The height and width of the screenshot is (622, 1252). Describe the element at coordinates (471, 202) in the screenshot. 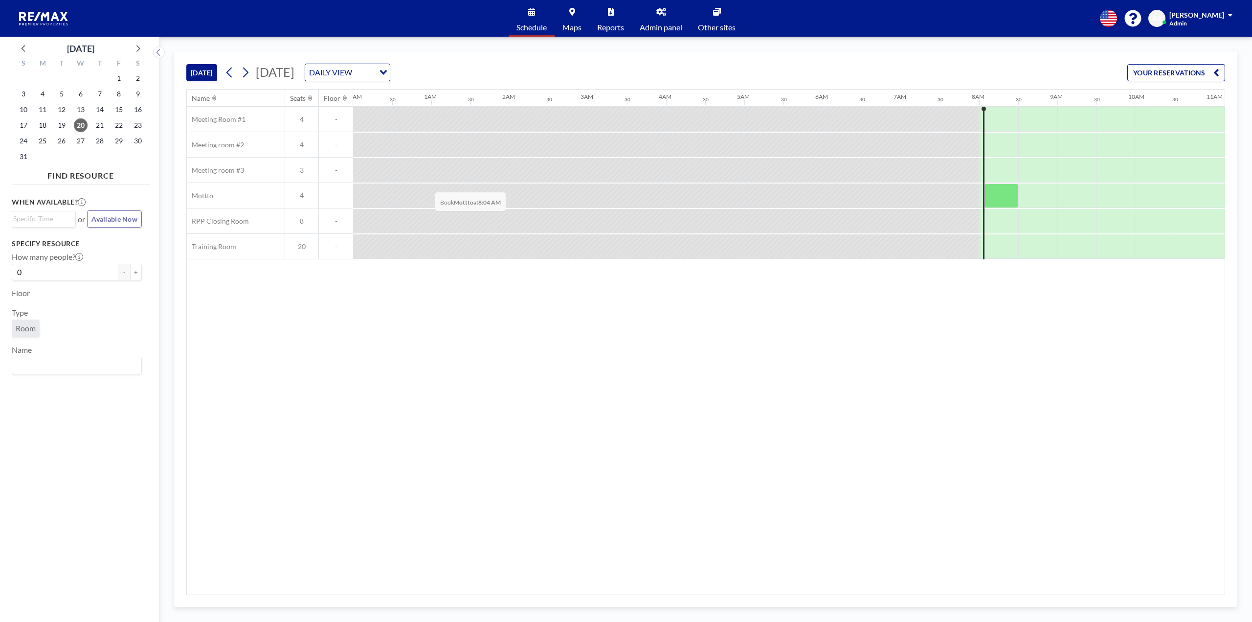

I see `span: Book at` at that location.